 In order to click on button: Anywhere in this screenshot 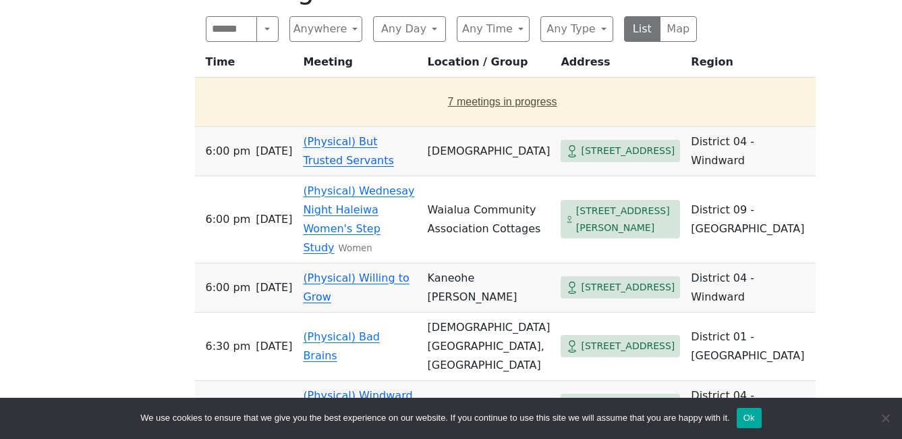, I will do `click(326, 29)`.